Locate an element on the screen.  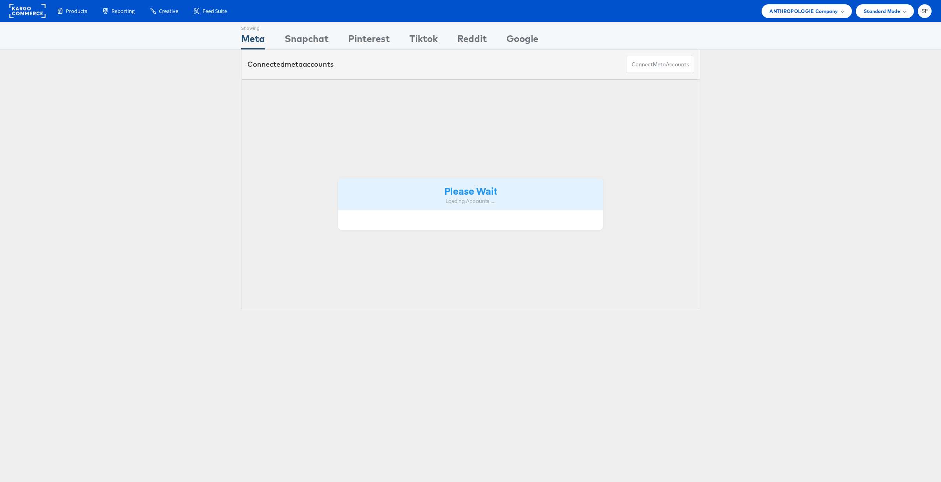
div: Loading Accounts .... is located at coordinates (471, 201).